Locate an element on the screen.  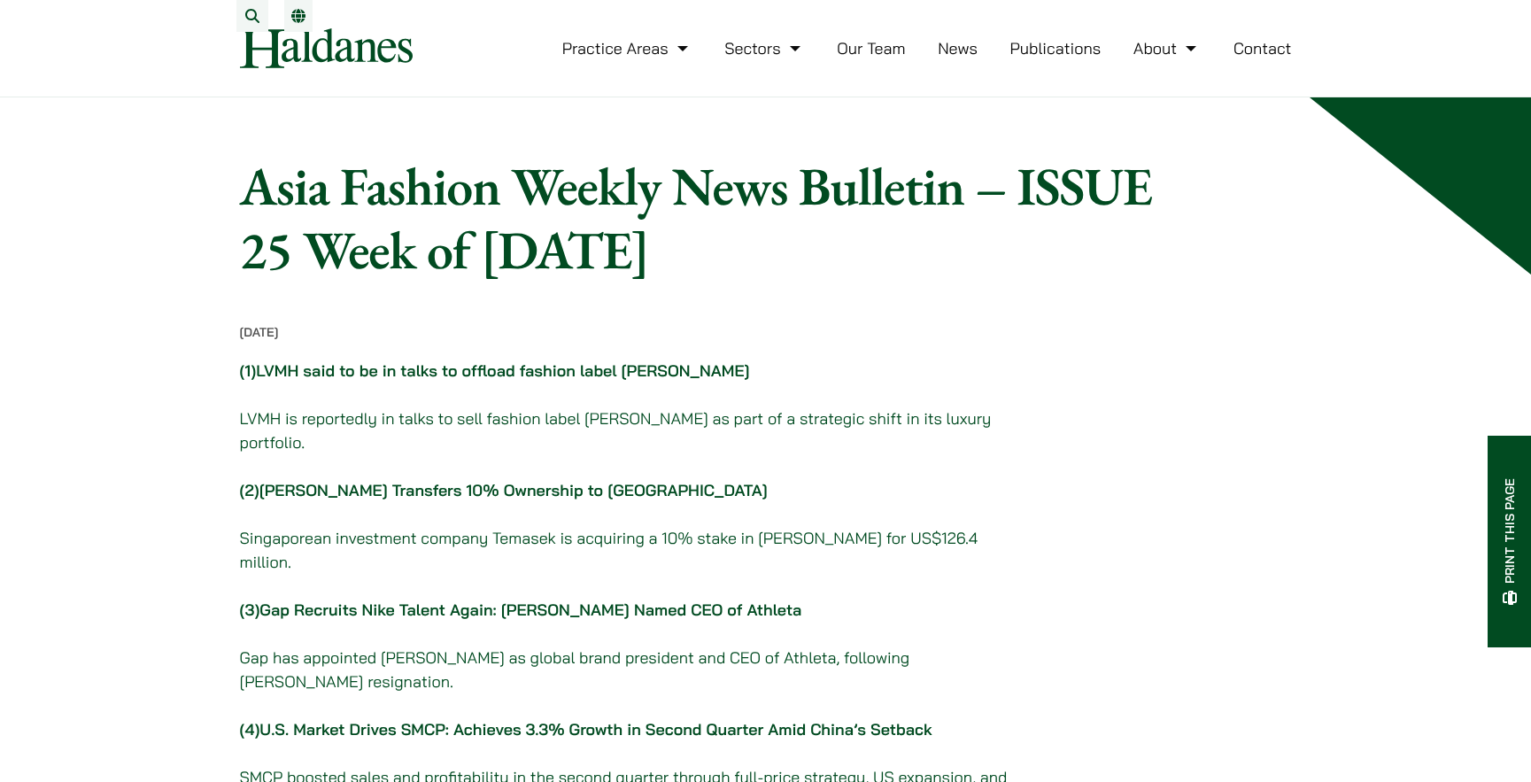
a: Switch to EN is located at coordinates (298, 16).